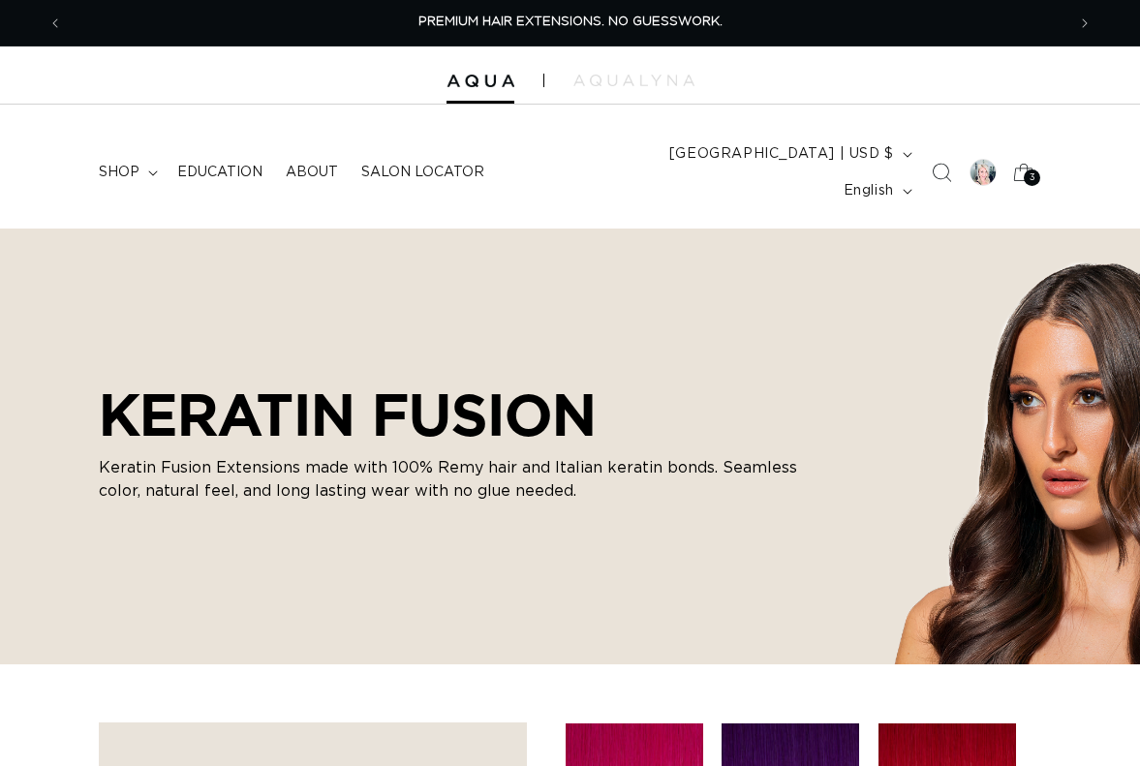  What do you see at coordinates (467, 415) in the screenshot?
I see `h2: KERATIN FUSION` at bounding box center [467, 415].